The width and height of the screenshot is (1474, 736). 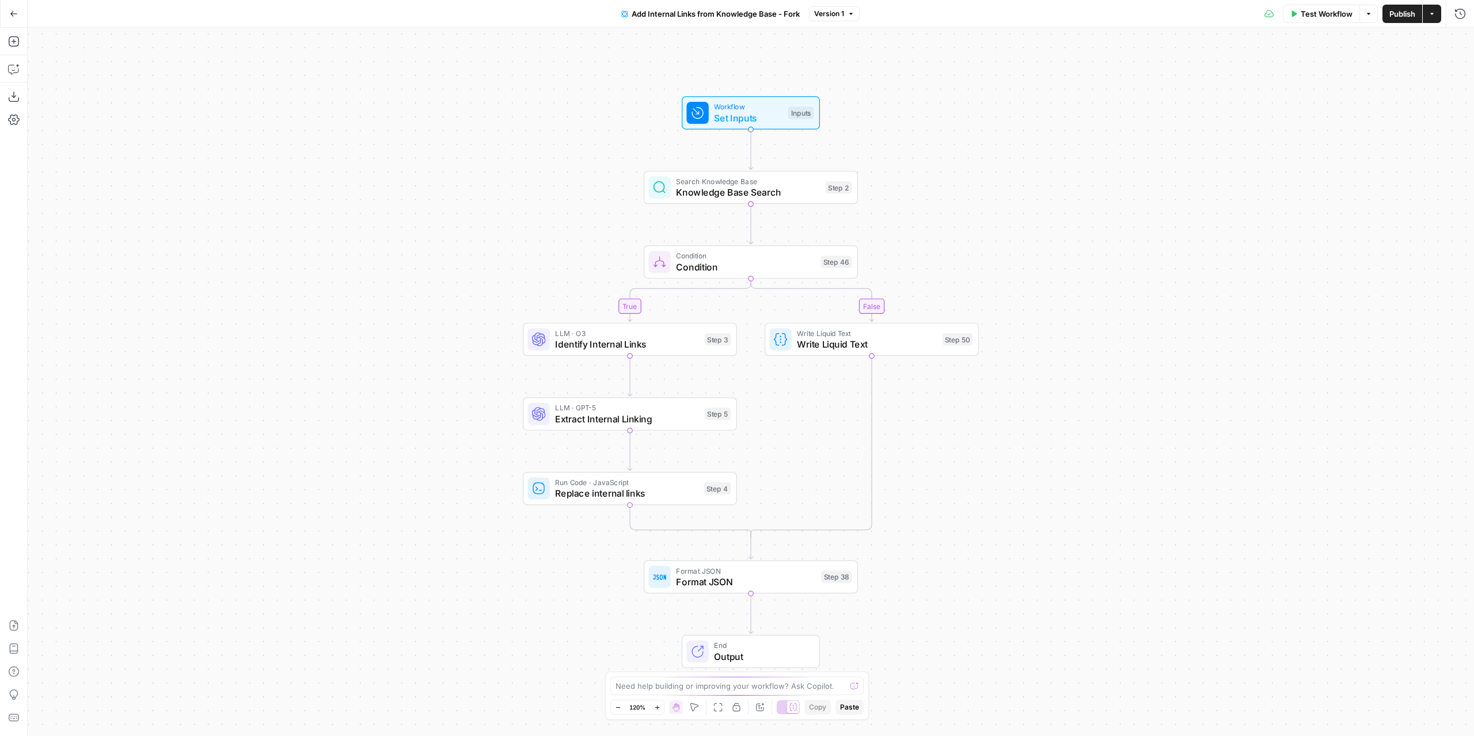 What do you see at coordinates (760, 657) in the screenshot?
I see `span: Output` at bounding box center [760, 657].